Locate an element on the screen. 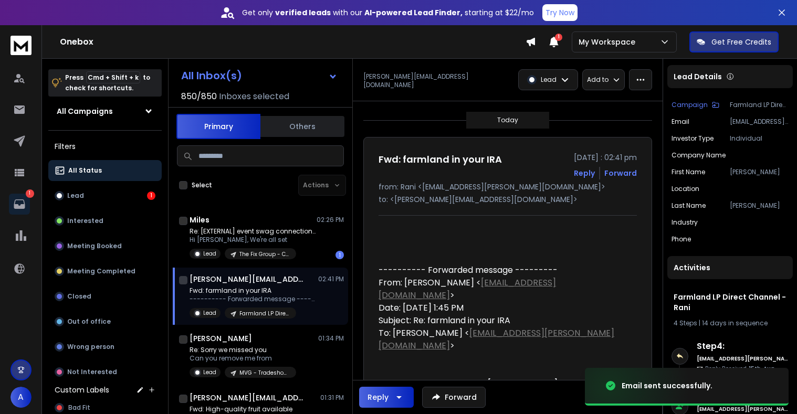 The width and height of the screenshot is (797, 414). h1: Miles is located at coordinates (200, 220).